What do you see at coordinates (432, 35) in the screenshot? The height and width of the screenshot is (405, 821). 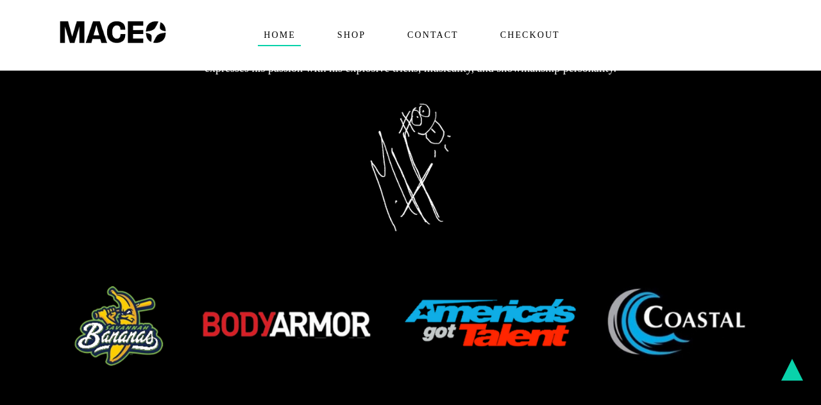 I see `span: Contact` at bounding box center [432, 35].